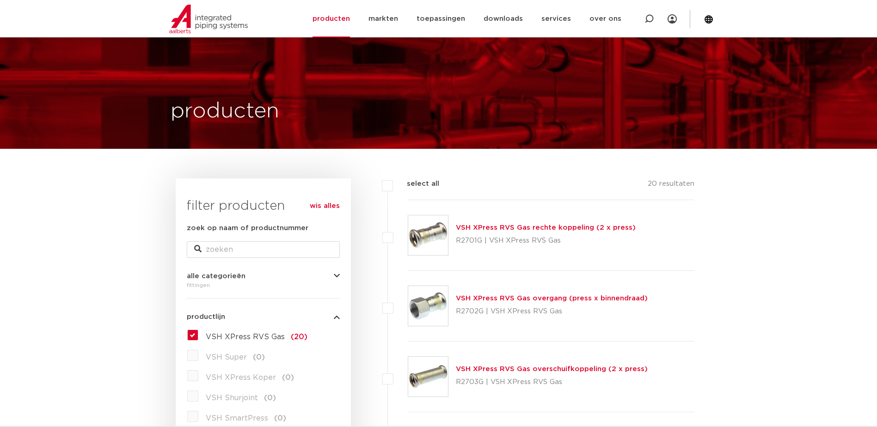 This screenshot has width=877, height=427. I want to click on input: zoeken, so click(263, 250).